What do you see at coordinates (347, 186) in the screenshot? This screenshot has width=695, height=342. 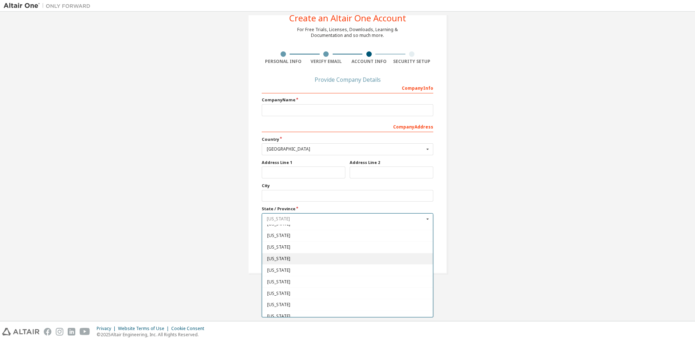 I see `label: City` at bounding box center [347, 186].